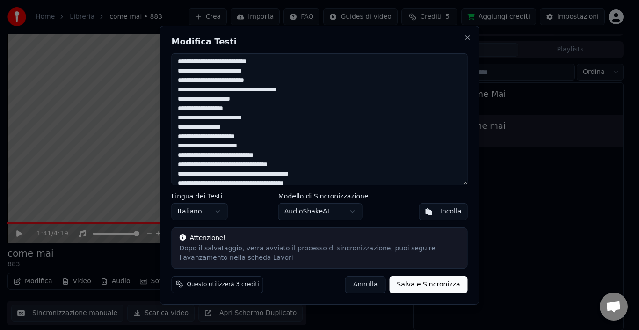 The image size is (639, 330). I want to click on button: Incolla, so click(444, 212).